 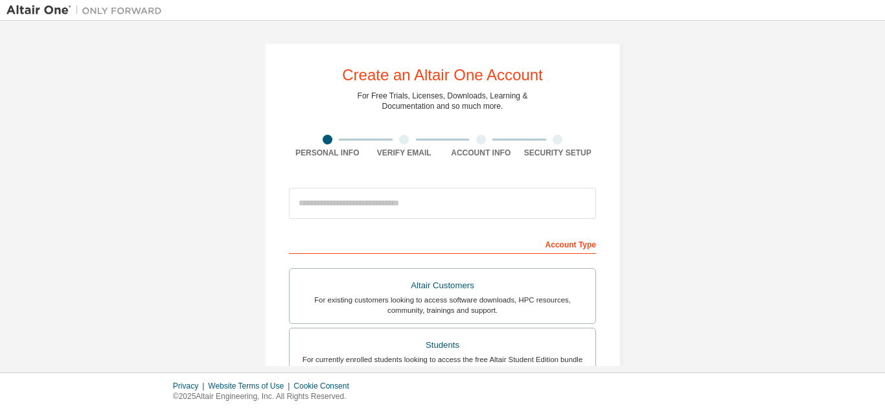 What do you see at coordinates (324, 386) in the screenshot?
I see `div: Cookie Consent` at bounding box center [324, 386].